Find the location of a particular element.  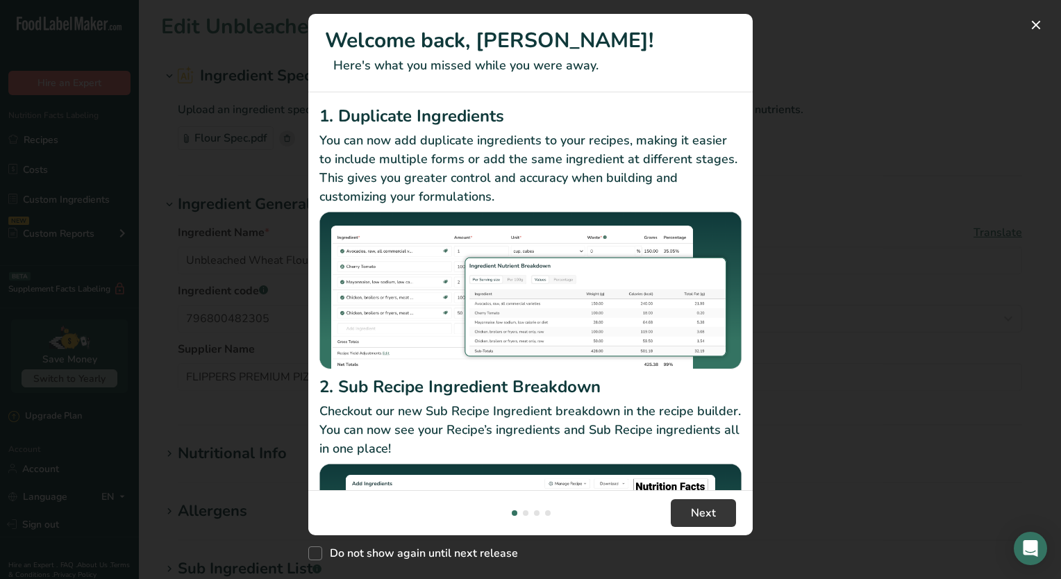

h2: 1. Duplicate Ingredients is located at coordinates (530, 116).